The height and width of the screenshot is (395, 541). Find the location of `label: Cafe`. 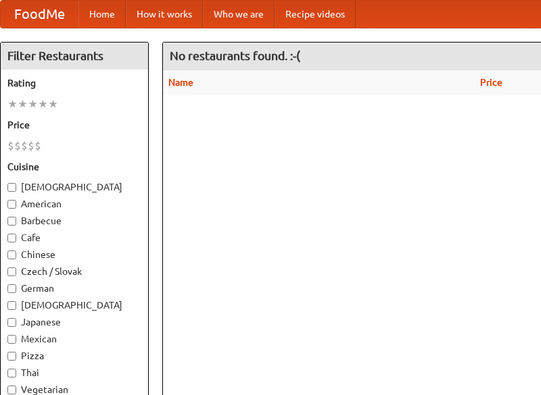

label: Cafe is located at coordinates (74, 238).